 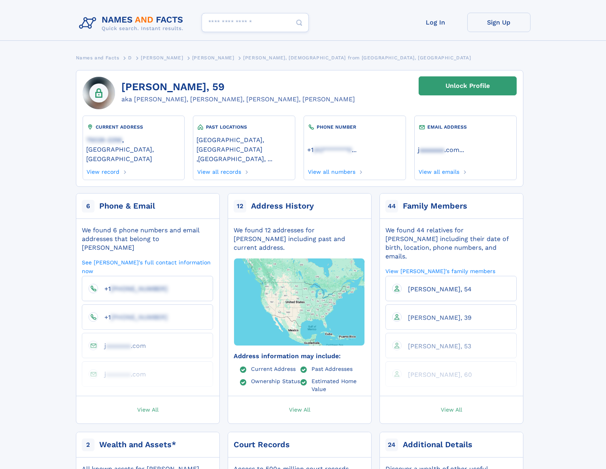 I want to click on div: Court Records, so click(x=262, y=445).